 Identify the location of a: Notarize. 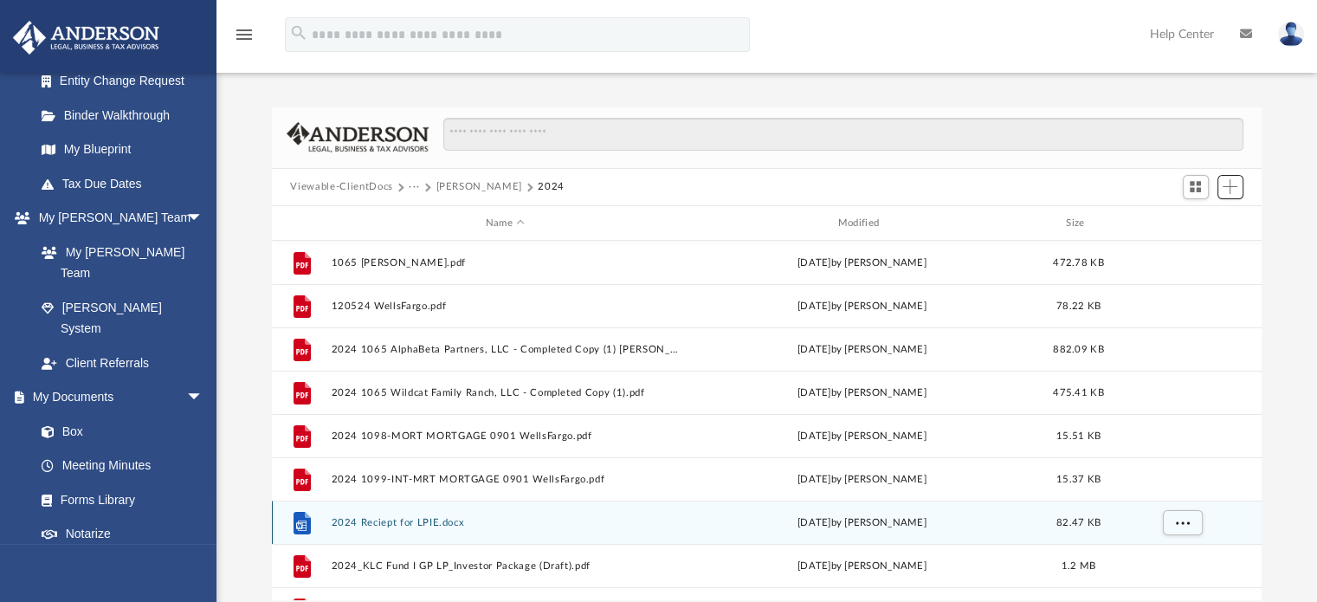
(122, 534).